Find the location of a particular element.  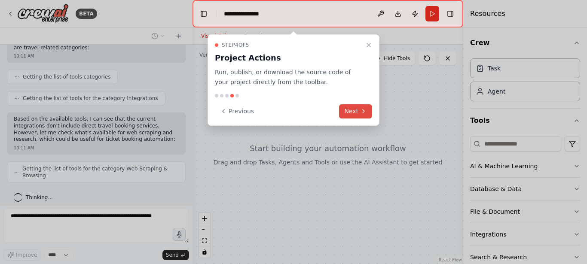

h3: Project Actions is located at coordinates (288, 58).